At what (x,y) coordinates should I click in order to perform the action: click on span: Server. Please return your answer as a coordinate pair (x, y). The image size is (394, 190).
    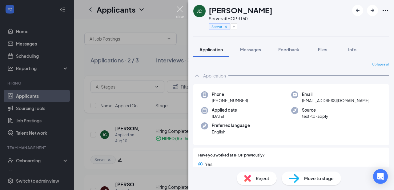
    Looking at the image, I should click on (217, 26).